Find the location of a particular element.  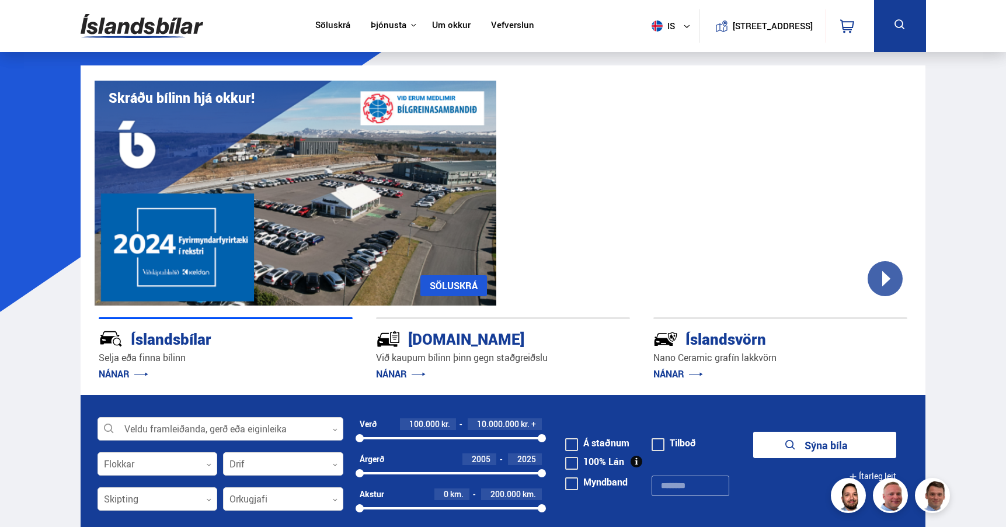

span: 2005 is located at coordinates (481, 458).